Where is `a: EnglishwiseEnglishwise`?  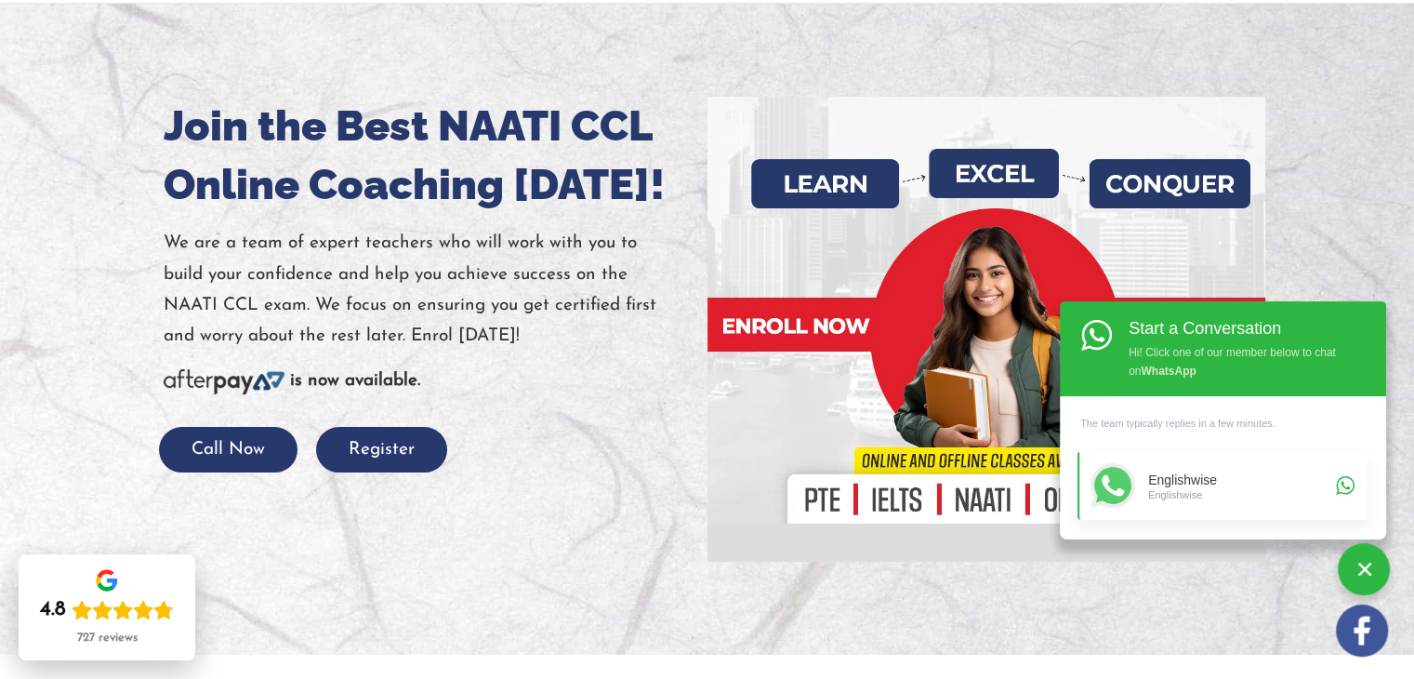
a: EnglishwiseEnglishwise is located at coordinates (1223, 485).